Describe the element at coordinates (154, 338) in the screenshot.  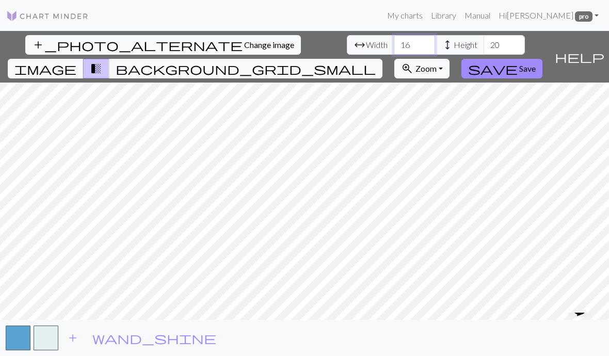
I see `span: wand_shine` at that location.